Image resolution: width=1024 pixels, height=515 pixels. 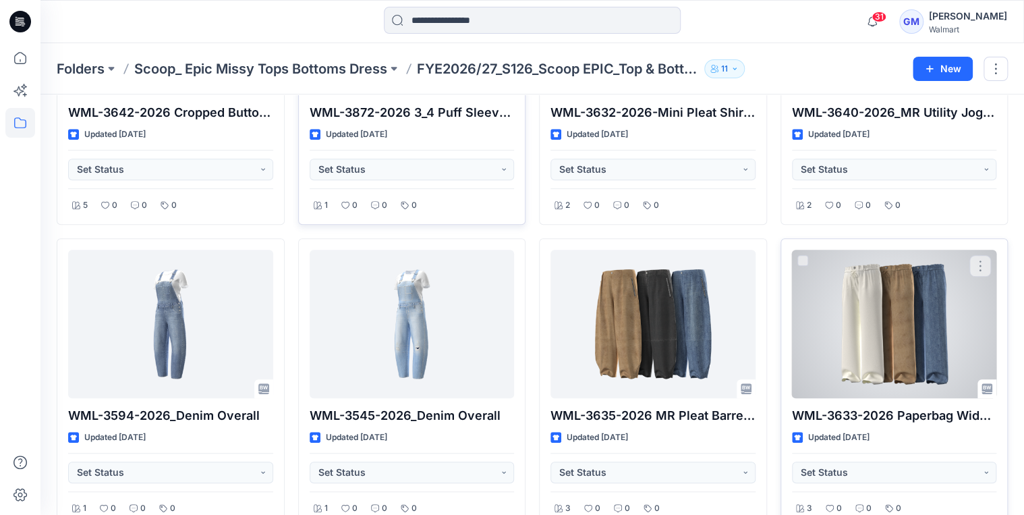 What do you see at coordinates (558, 69) in the screenshot?
I see `p: FYE2026/27_S126_Scoop EPIC_Top & Bottom` at bounding box center [558, 69].